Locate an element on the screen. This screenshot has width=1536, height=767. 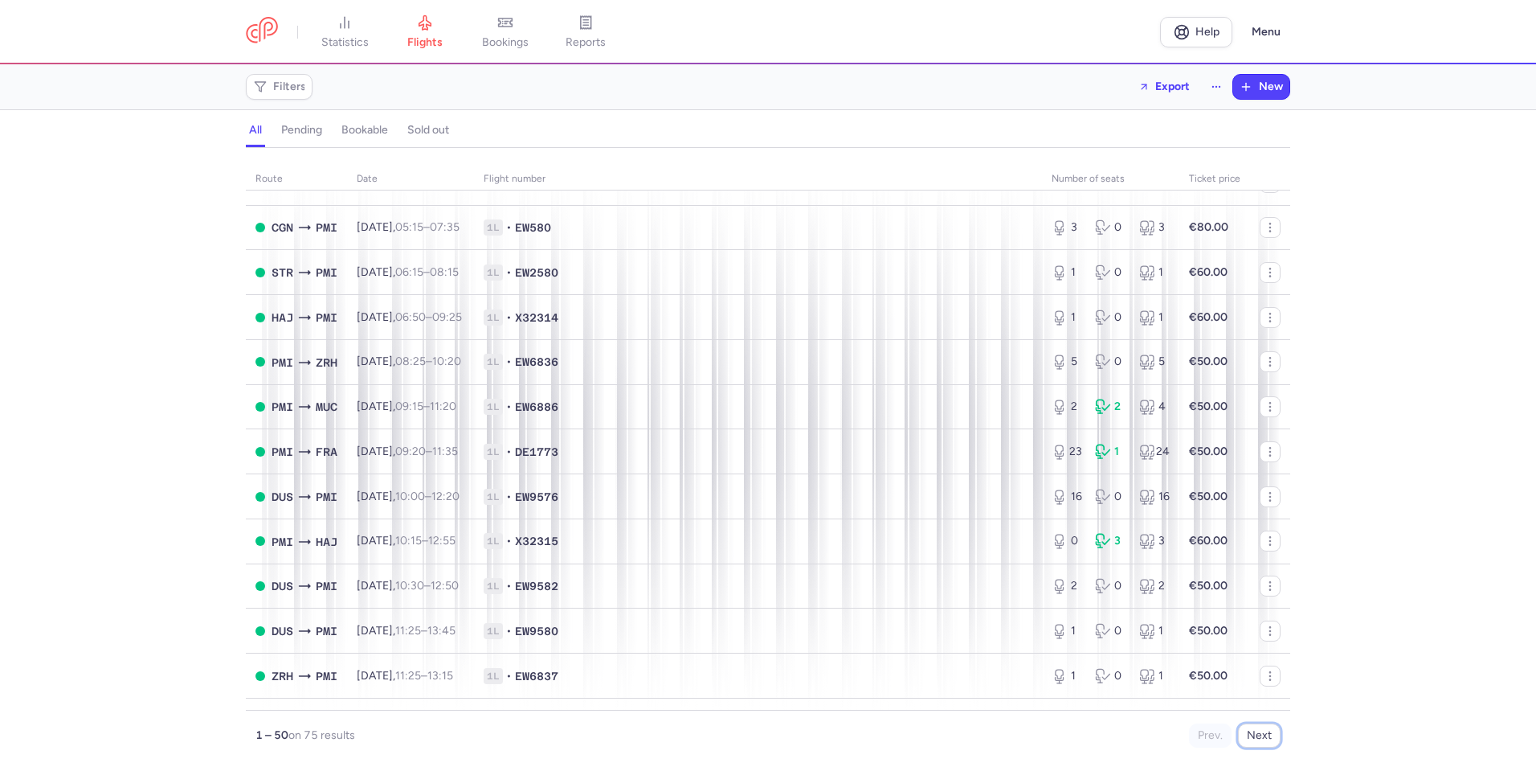
span: flights is located at coordinates (425, 43).